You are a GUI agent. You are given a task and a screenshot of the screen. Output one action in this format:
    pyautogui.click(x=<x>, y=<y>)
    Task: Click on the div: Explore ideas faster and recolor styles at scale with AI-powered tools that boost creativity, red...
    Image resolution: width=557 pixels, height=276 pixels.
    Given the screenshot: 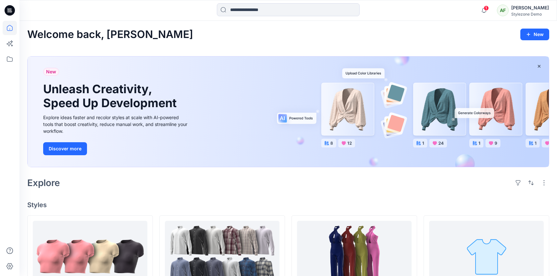 What is the action you would take?
    pyautogui.click(x=116, y=124)
    